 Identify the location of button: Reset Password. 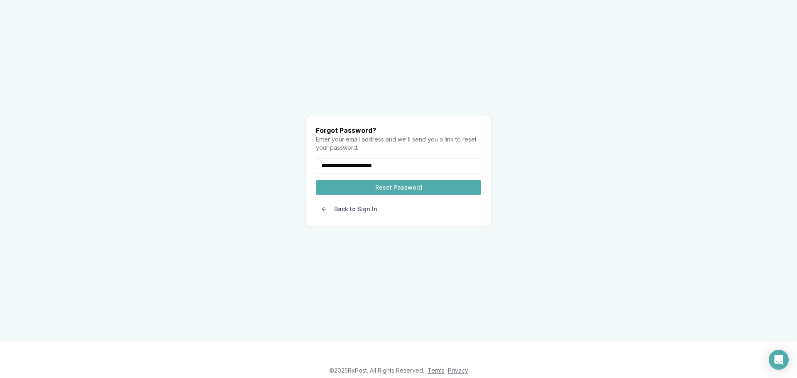
(398, 188).